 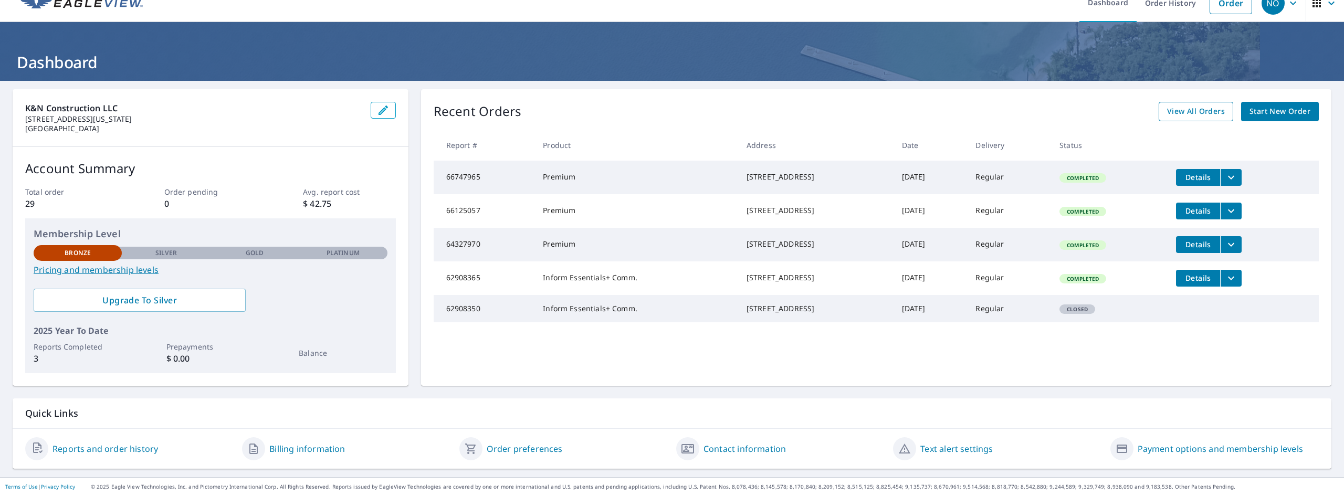 I want to click on p: Total order, so click(x=71, y=192).